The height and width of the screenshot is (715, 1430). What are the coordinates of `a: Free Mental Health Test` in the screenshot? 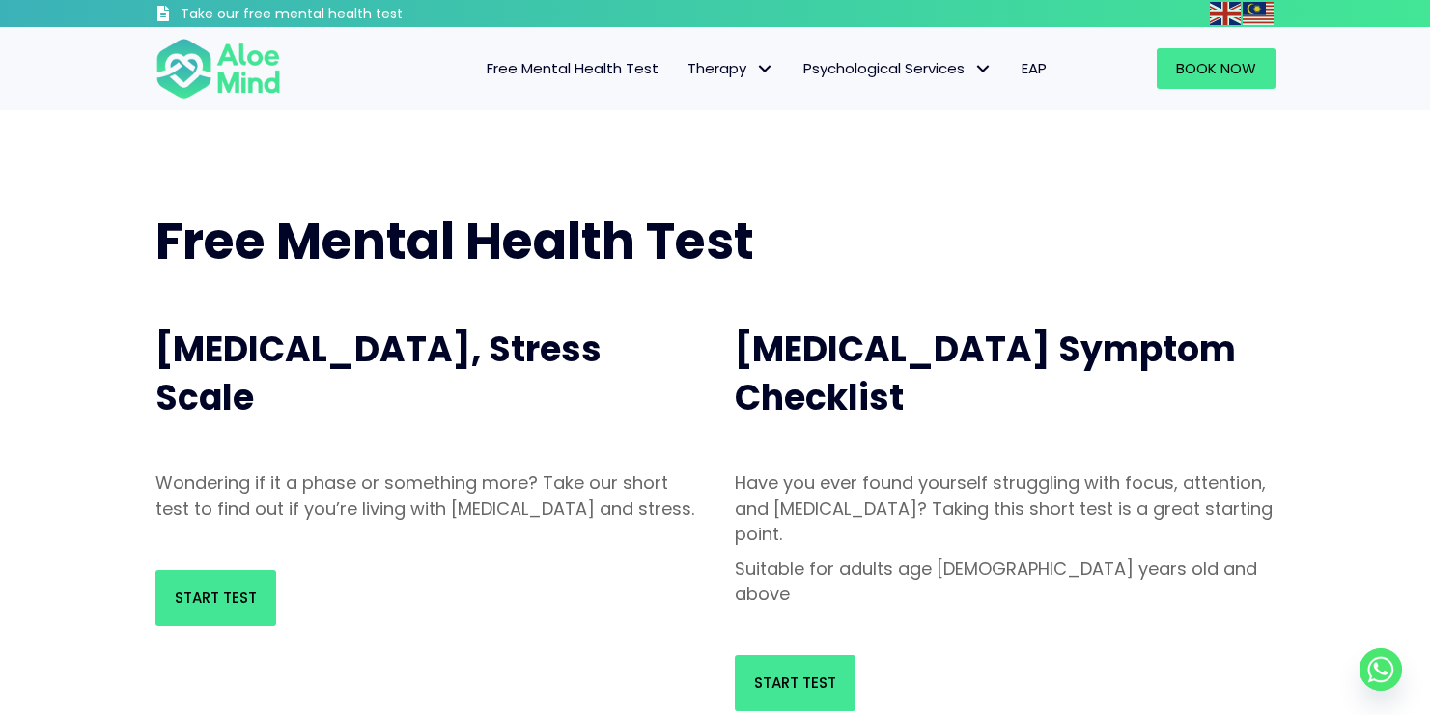 It's located at (573, 69).